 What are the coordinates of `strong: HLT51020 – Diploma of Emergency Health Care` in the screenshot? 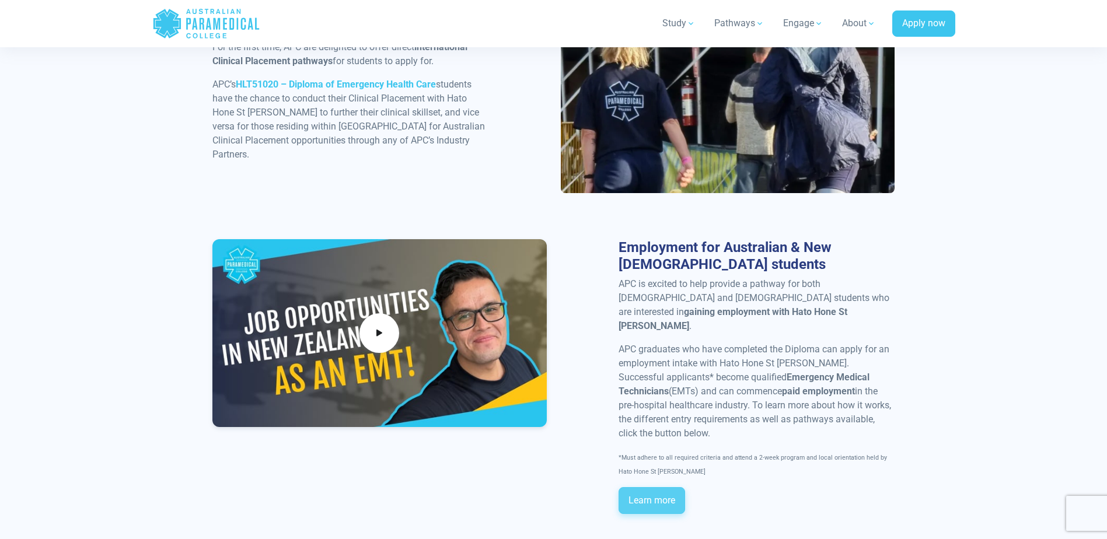 It's located at (335, 84).